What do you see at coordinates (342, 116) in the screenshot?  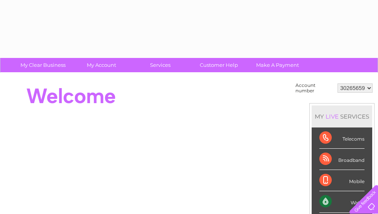 I see `div: MY SERVICES` at bounding box center [342, 116].